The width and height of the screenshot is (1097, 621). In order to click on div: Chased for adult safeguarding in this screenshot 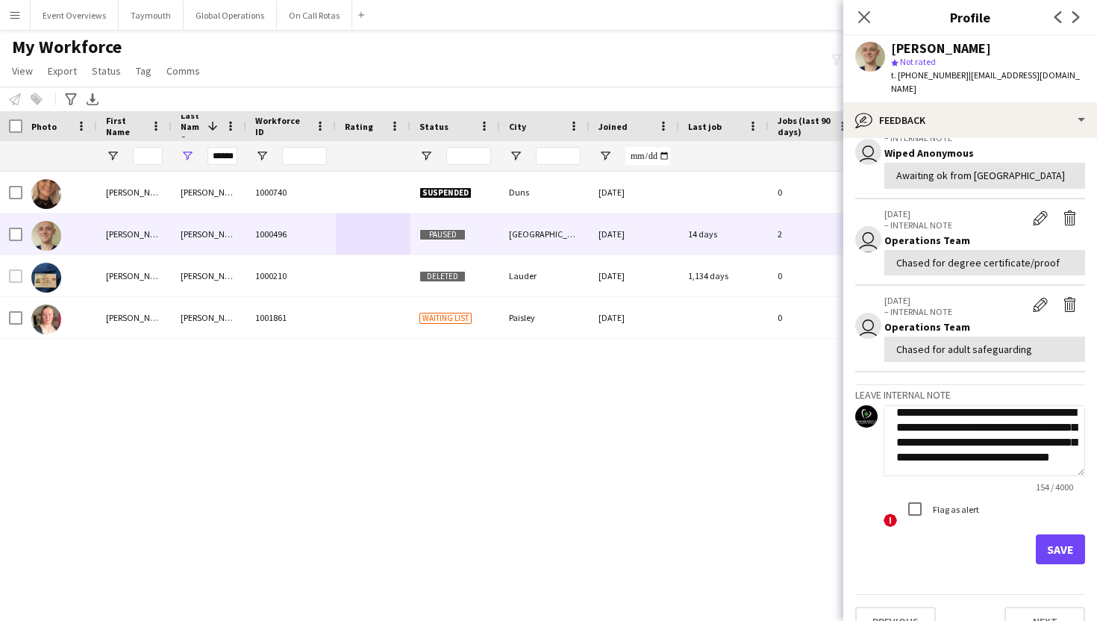, I will do `click(985, 349)`.